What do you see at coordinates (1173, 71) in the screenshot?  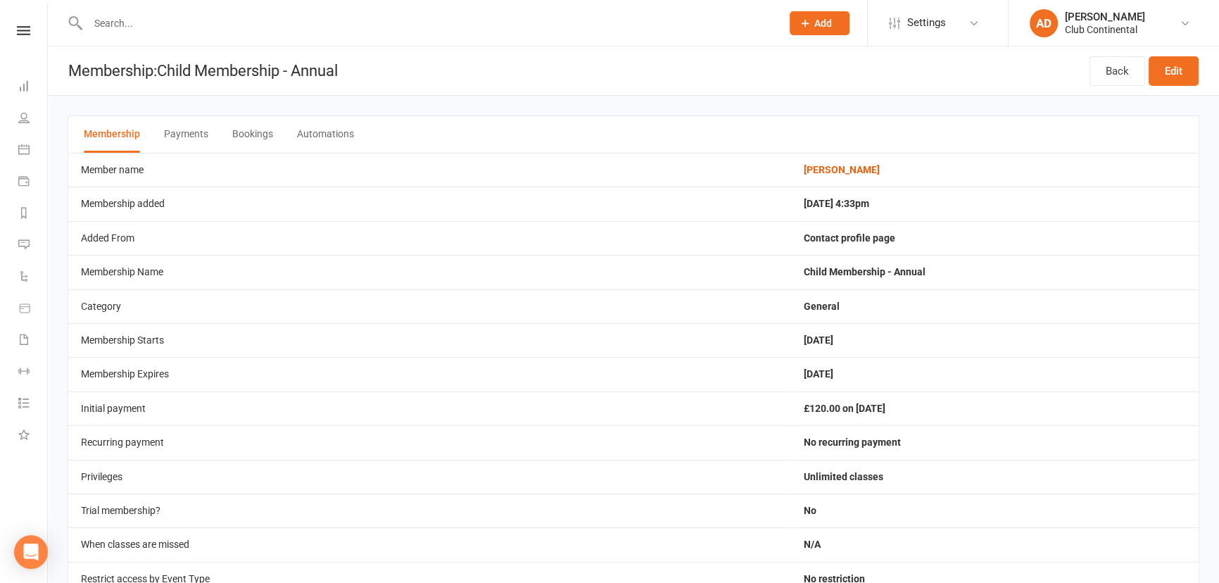 I see `a: Edit` at bounding box center [1173, 71].